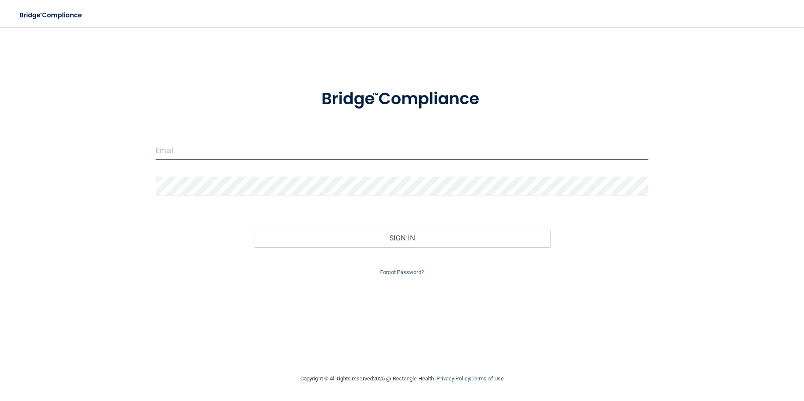 The image size is (804, 401). I want to click on input: Email, so click(402, 151).